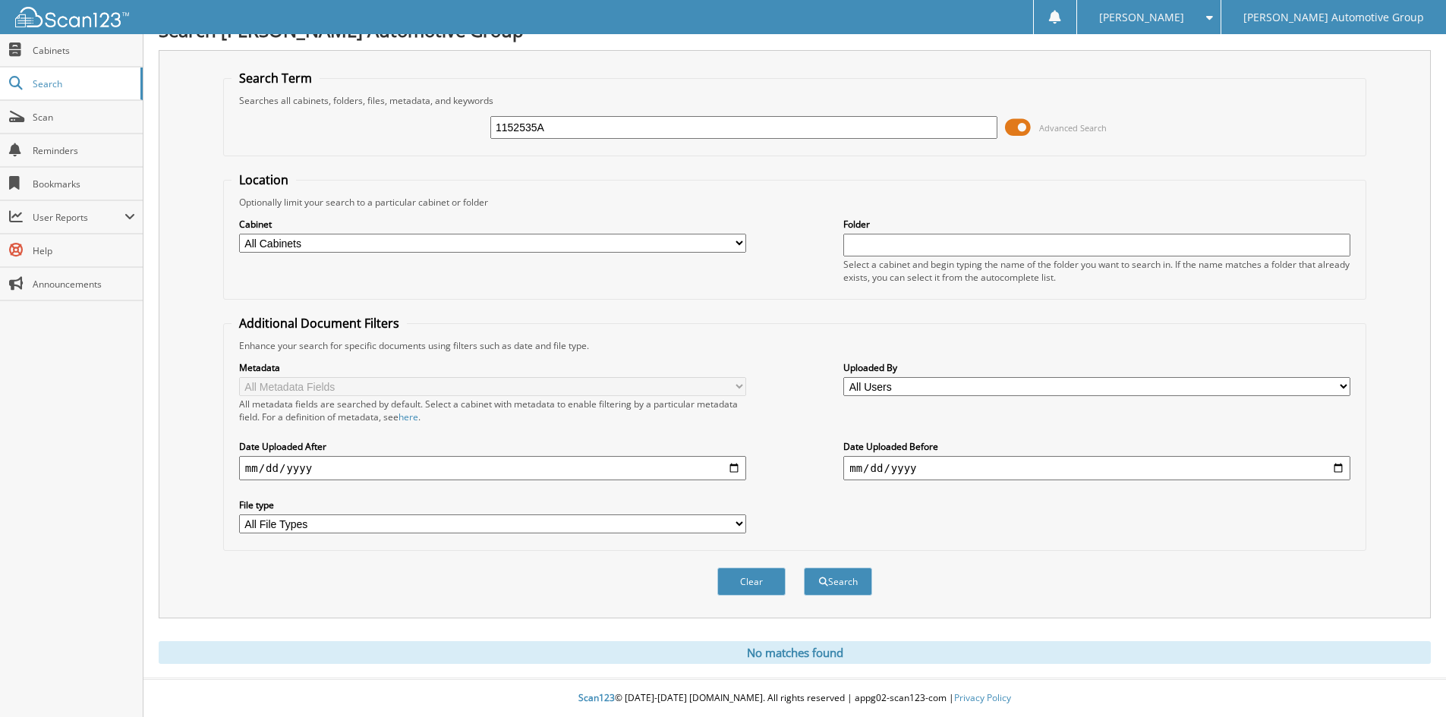 The image size is (1446, 717). Describe the element at coordinates (83, 117) in the screenshot. I see `span: Scan` at that location.